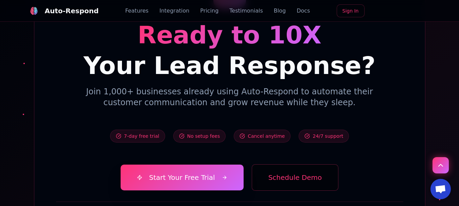 The width and height of the screenshot is (459, 206). I want to click on a: Features, so click(137, 11).